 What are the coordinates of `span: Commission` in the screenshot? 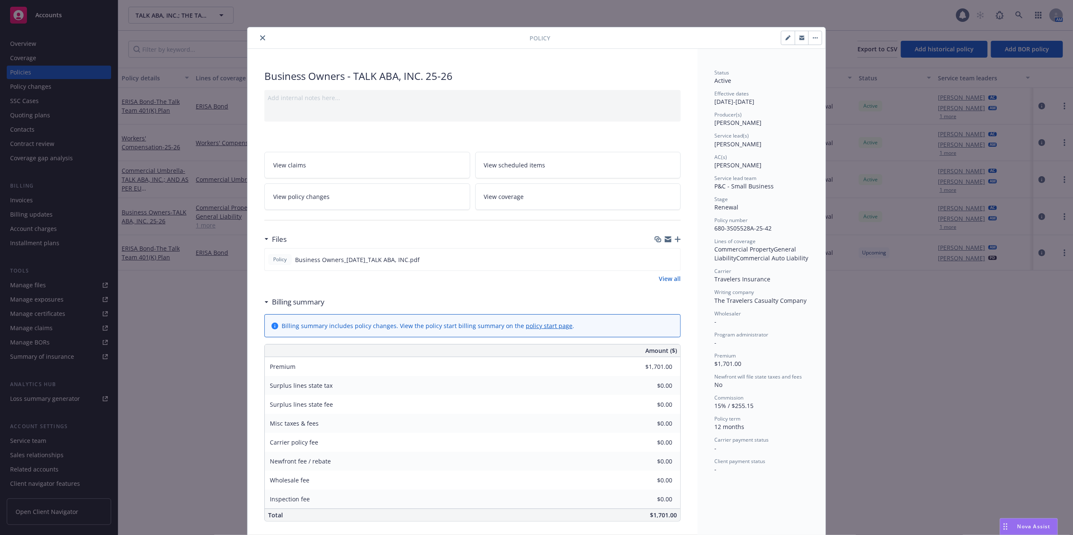 It's located at (729, 398).